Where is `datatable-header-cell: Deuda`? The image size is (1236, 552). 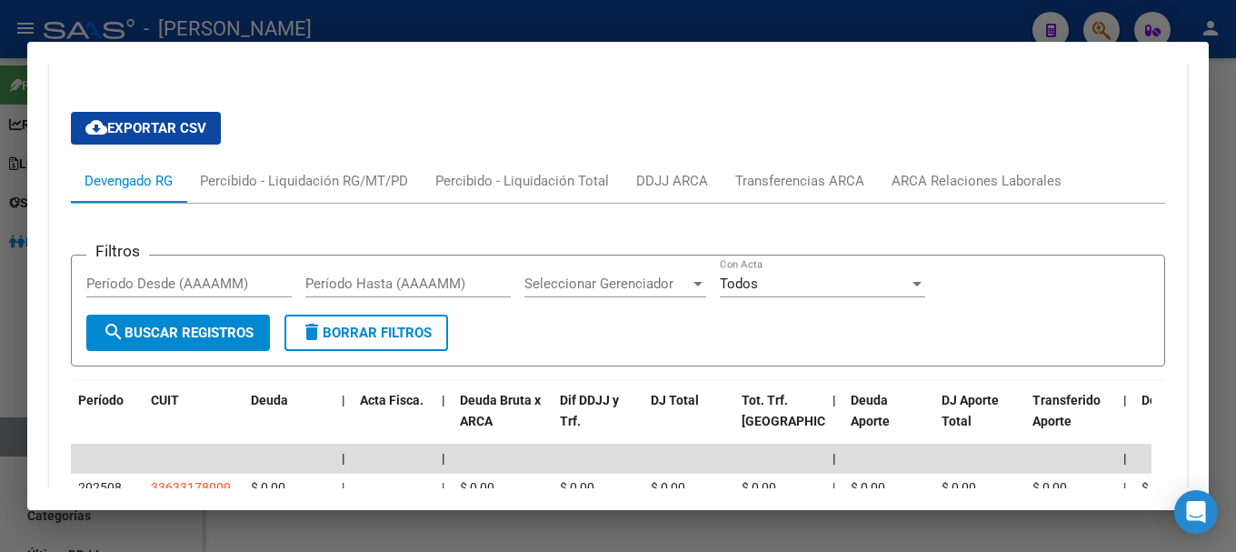 datatable-header-cell: Deuda is located at coordinates (289, 421).